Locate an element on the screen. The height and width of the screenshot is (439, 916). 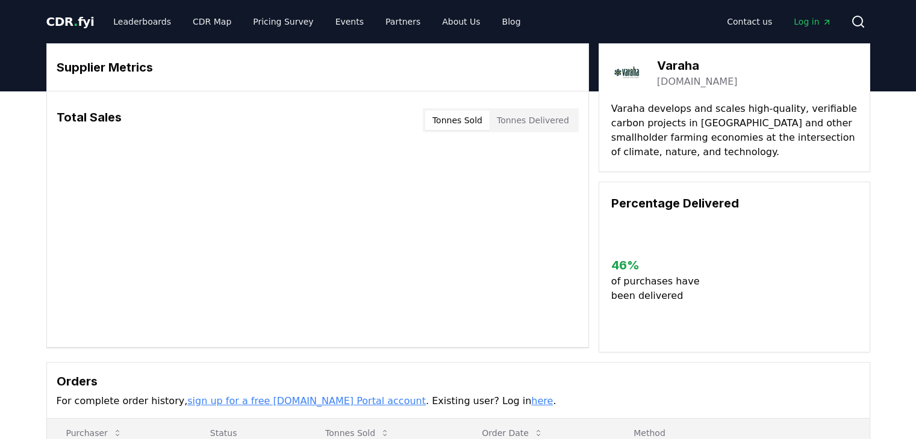
a: Events is located at coordinates (349, 22).